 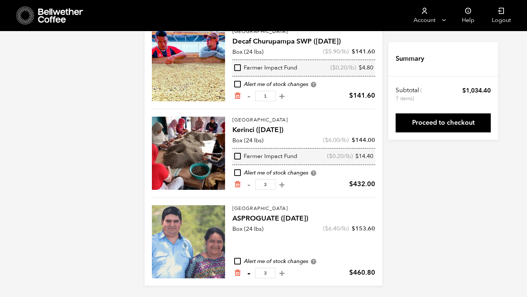 What do you see at coordinates (364, 156) in the screenshot?
I see `bdi: 14.40` at bounding box center [364, 156].